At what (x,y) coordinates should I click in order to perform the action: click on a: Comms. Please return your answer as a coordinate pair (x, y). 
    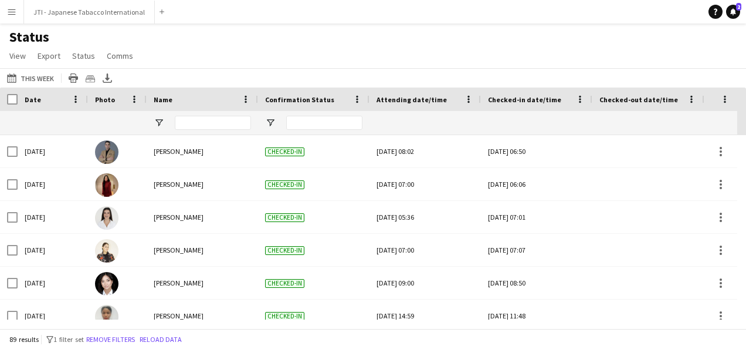
    Looking at the image, I should click on (120, 56).